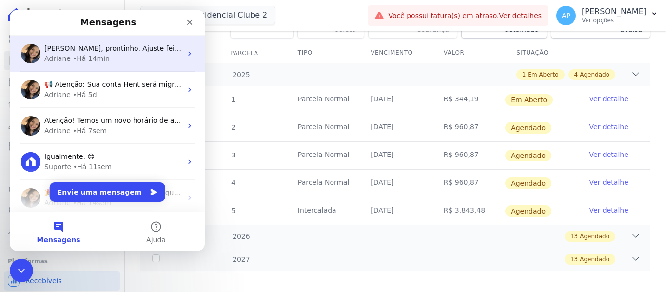 This screenshot has width=666, height=292. Describe the element at coordinates (62, 261) in the screenshot. I see `div: Plataformas` at that location.